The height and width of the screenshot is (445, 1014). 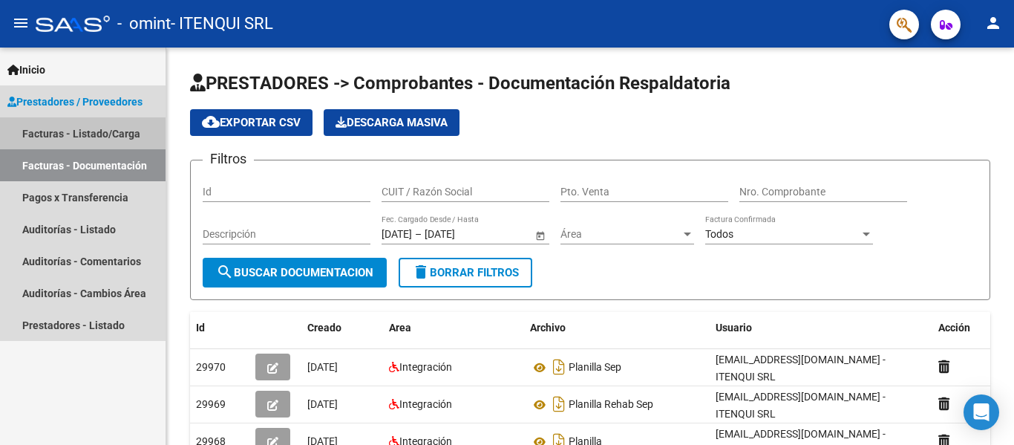 What do you see at coordinates (993, 23) in the screenshot?
I see `mat-icon: person` at bounding box center [993, 23].